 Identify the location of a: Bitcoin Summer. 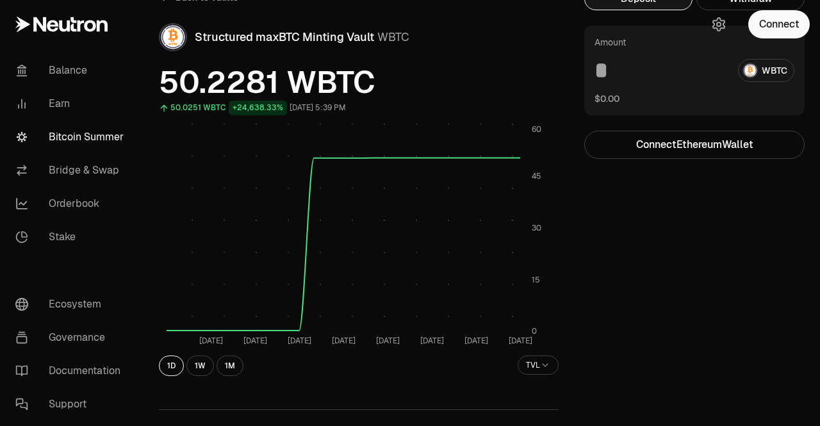
(72, 137).